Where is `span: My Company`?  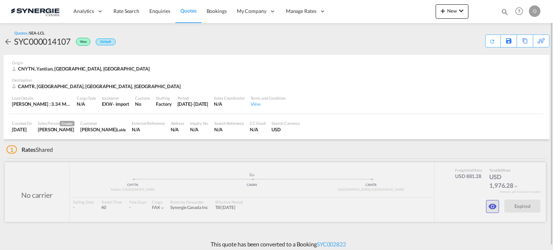
span: My Company is located at coordinates (252, 11).